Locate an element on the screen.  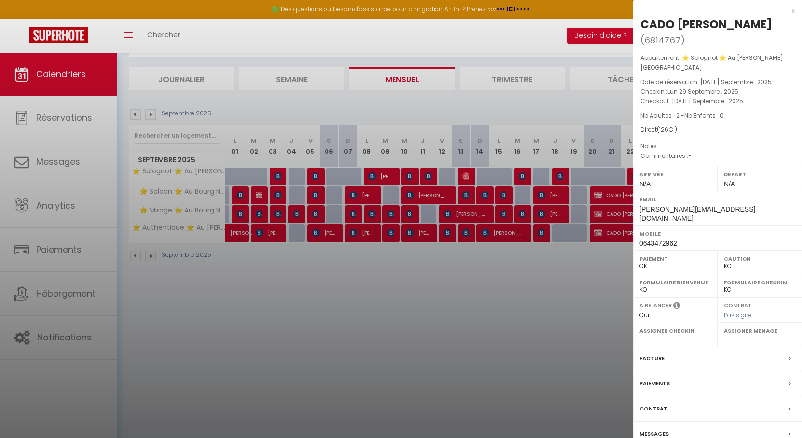
span: 126 is located at coordinates (664, 129).